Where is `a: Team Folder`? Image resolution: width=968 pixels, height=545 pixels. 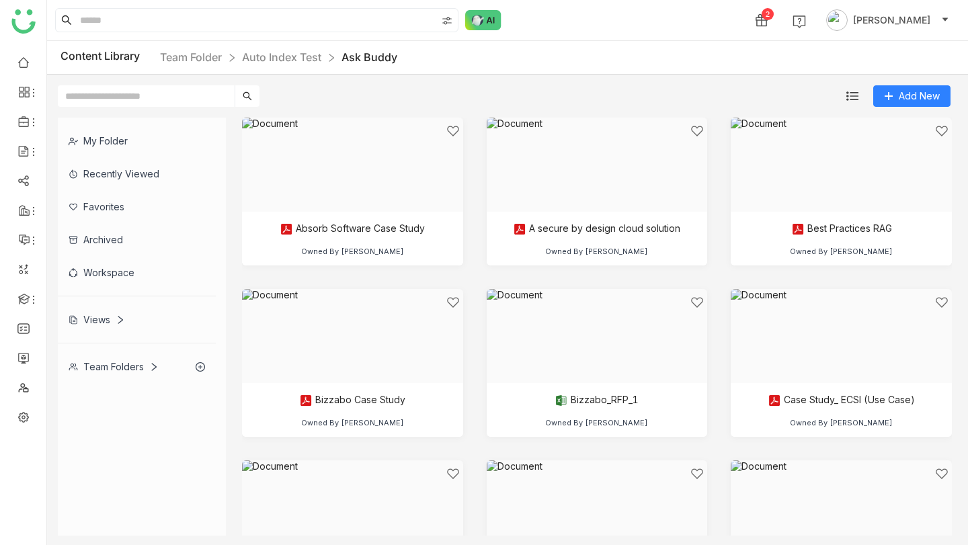
a: Team Folder is located at coordinates (191, 57).